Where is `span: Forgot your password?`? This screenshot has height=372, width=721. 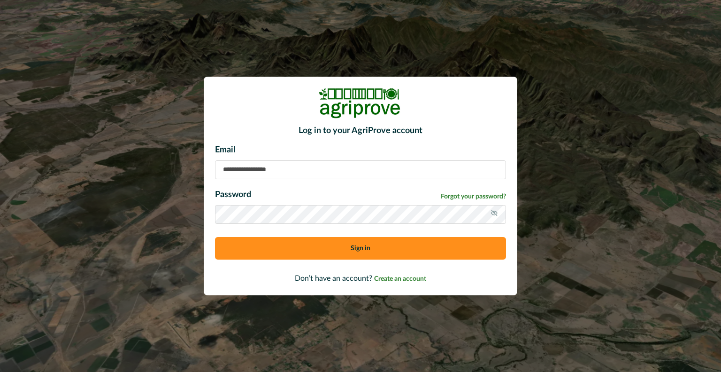 span: Forgot your password? is located at coordinates (473, 196).